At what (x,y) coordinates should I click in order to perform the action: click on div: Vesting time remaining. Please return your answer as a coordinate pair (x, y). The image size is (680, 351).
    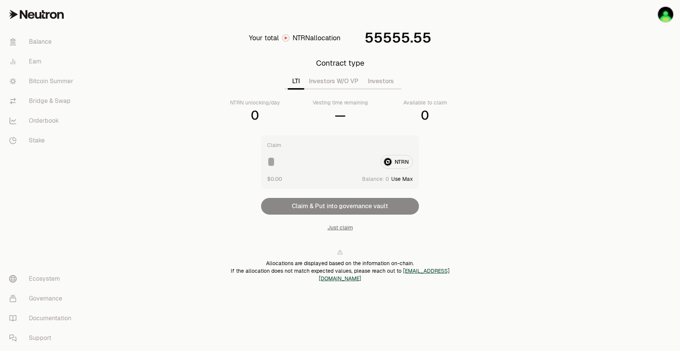
    Looking at the image, I should click on (340, 102).